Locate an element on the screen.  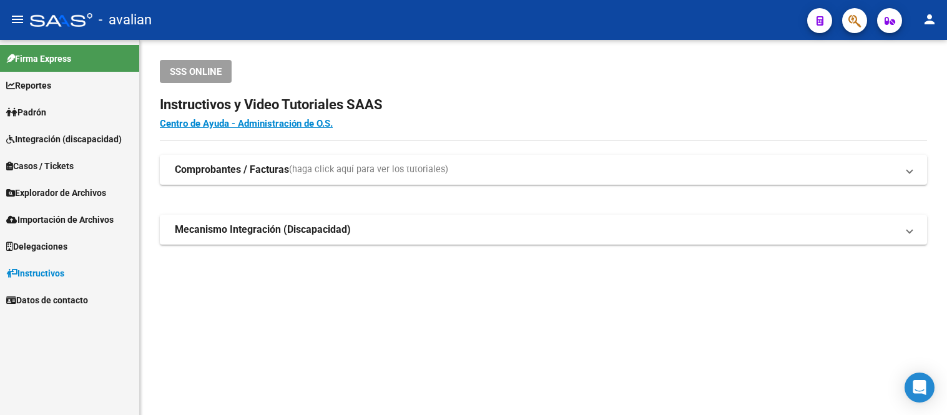
strong: Comprobantes / Facturas is located at coordinates (232, 170).